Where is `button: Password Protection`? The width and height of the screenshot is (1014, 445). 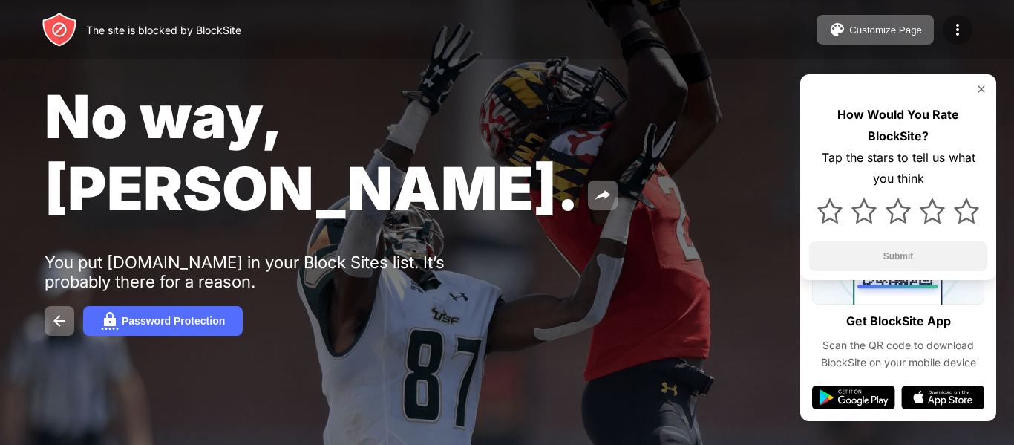 button: Password Protection is located at coordinates (163, 321).